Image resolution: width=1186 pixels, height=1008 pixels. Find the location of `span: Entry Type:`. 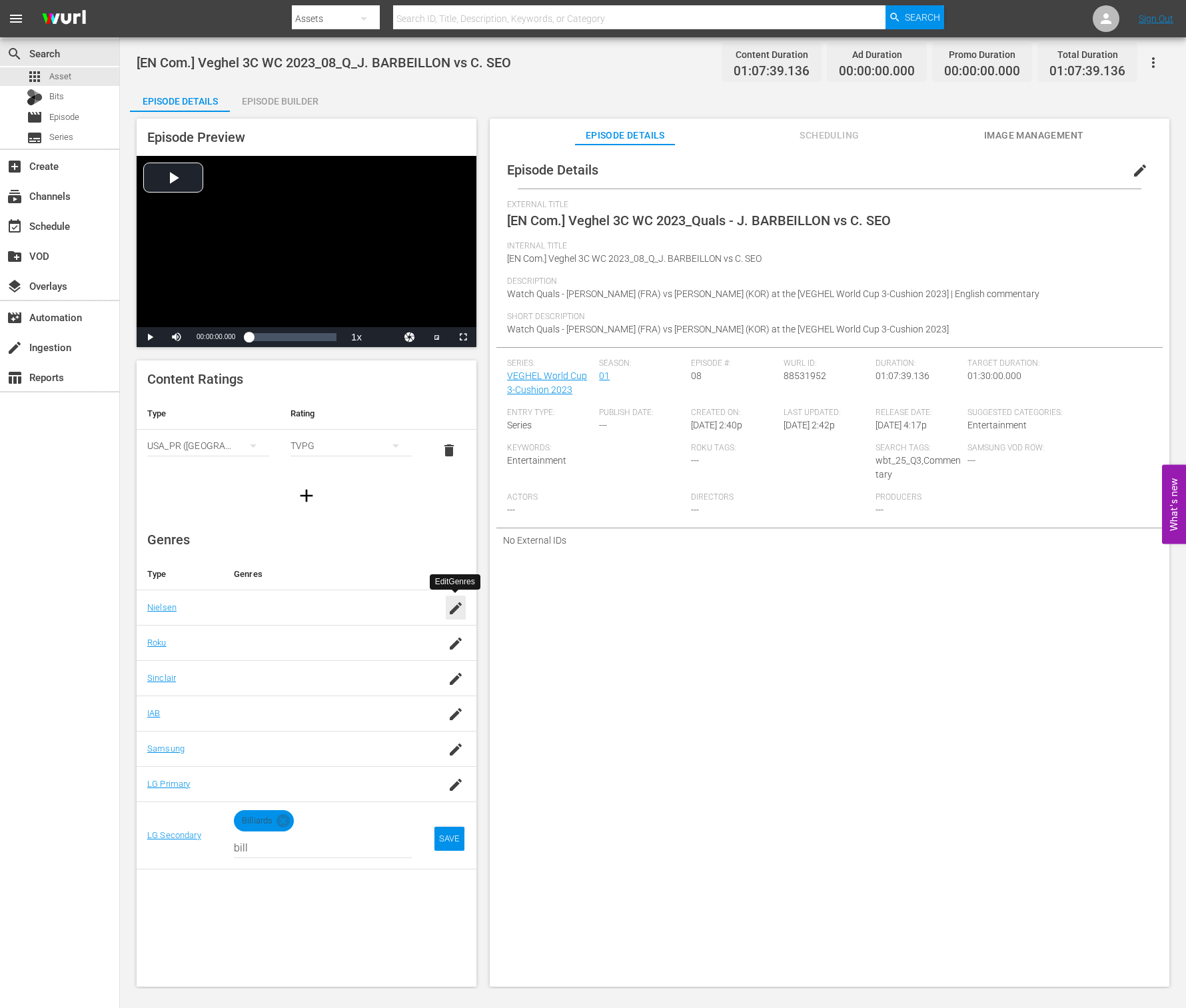

span: Entry Type: is located at coordinates (549, 413).